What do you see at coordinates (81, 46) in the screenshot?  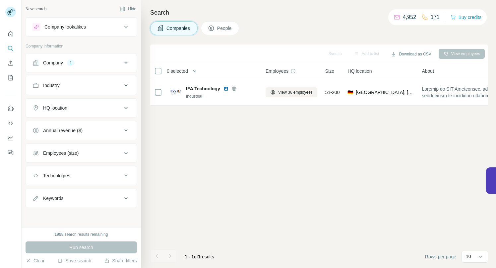 I see `p: Company information` at bounding box center [81, 46].